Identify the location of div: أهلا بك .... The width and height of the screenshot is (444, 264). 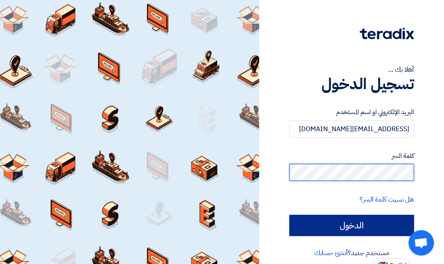
(352, 70).